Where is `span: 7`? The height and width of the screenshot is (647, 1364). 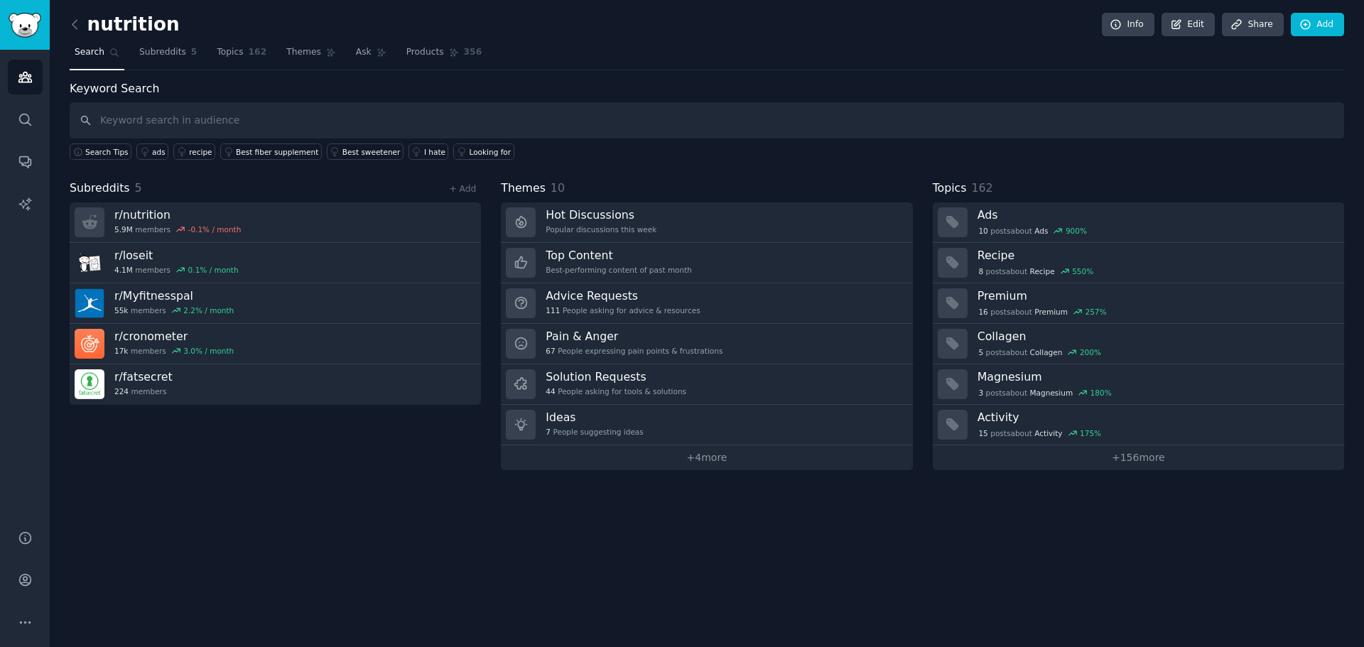 span: 7 is located at coordinates (548, 432).